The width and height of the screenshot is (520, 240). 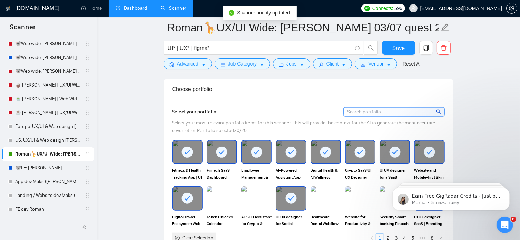 What do you see at coordinates (69, 26) in the screenshot?
I see `div: message notification from Mariia, 5 тиж. тому. Earn Free GigRadar Credits - Just by Sharing Your ...` at bounding box center [69, 26].